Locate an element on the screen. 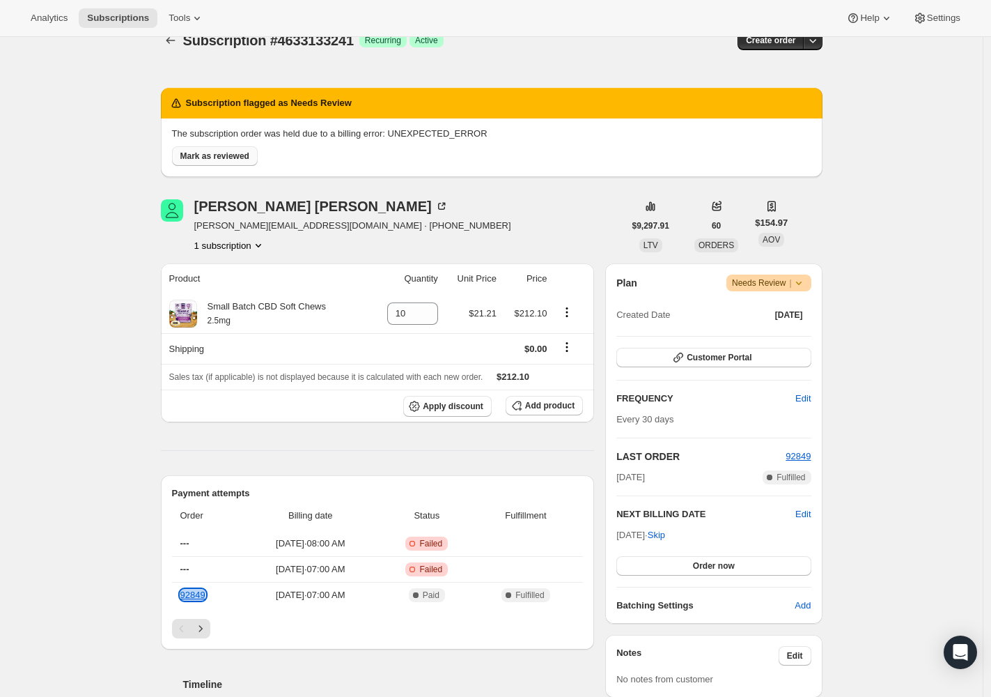 This screenshot has height=697, width=991. span: Needs Review is located at coordinates (769, 283).